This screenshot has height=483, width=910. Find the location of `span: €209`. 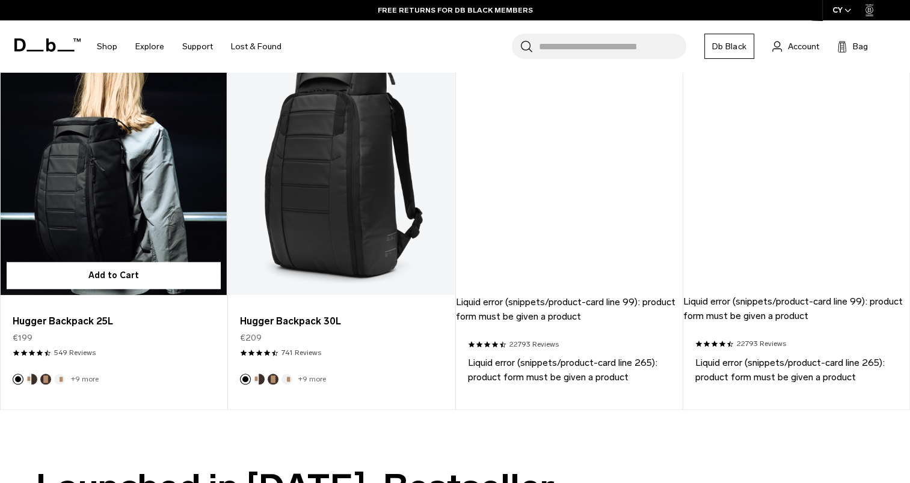

span: €209 is located at coordinates (251, 338).